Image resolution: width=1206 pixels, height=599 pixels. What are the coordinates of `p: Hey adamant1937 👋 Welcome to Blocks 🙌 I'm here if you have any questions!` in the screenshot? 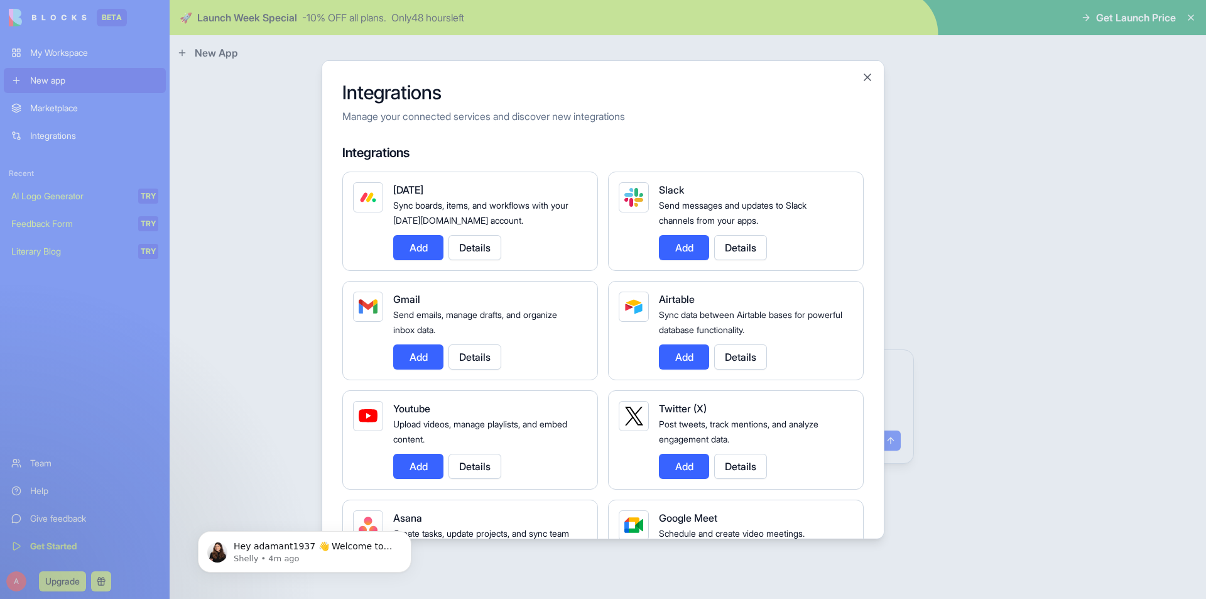 It's located at (136, 42).